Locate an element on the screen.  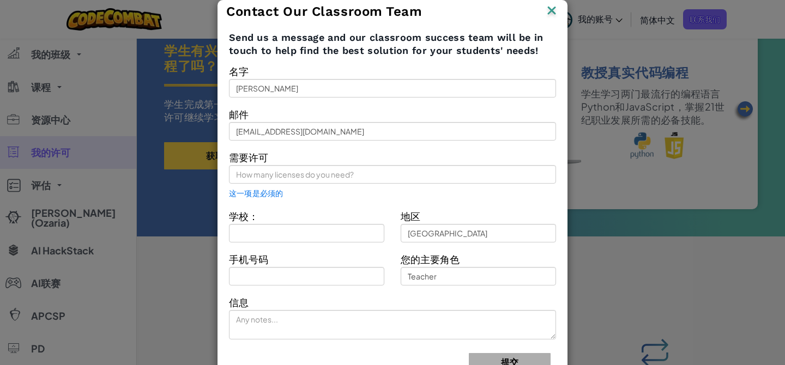
input: How many licenses do you need? is located at coordinates (392, 174).